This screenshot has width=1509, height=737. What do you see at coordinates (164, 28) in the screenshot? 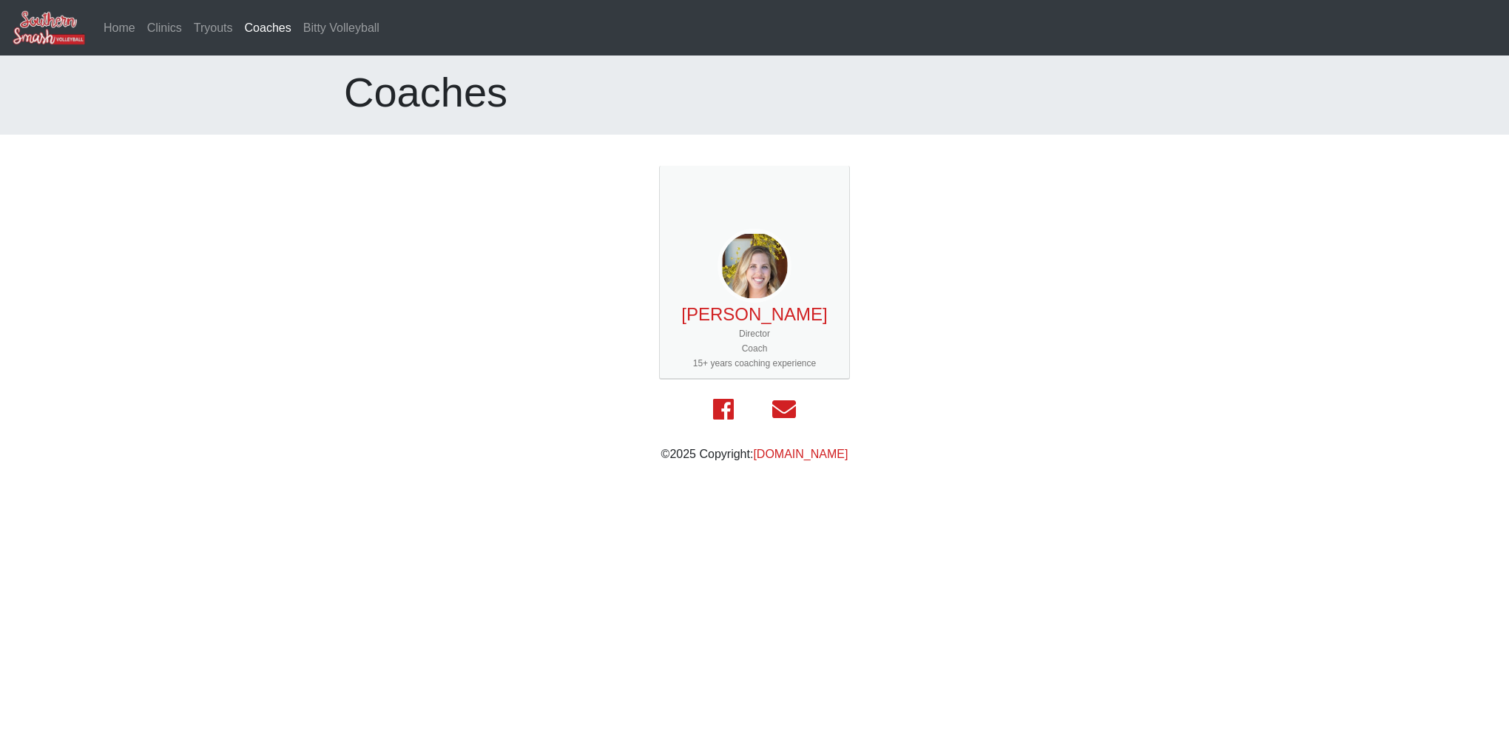
I see `a: Clinics` at bounding box center [164, 28].